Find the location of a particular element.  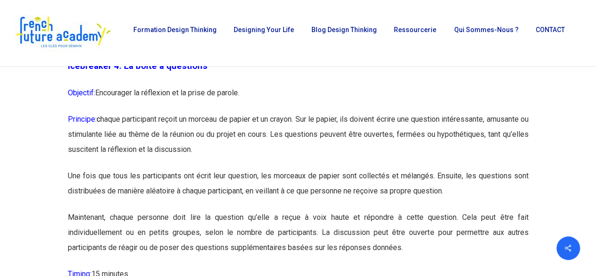

span: Principe: is located at coordinates (84, 119).